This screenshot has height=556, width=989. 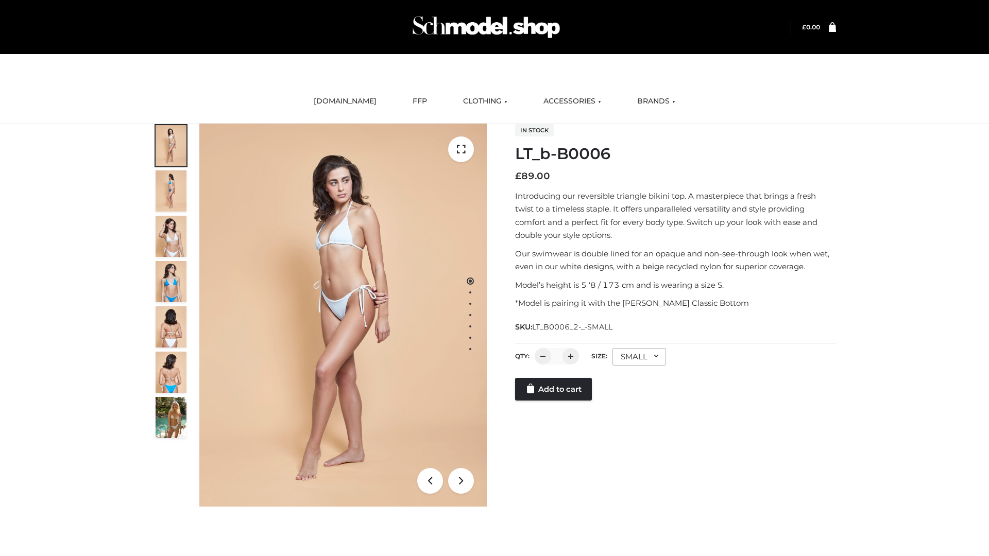 What do you see at coordinates (564, 327) in the screenshot?
I see `span: SKU:` at bounding box center [564, 327].